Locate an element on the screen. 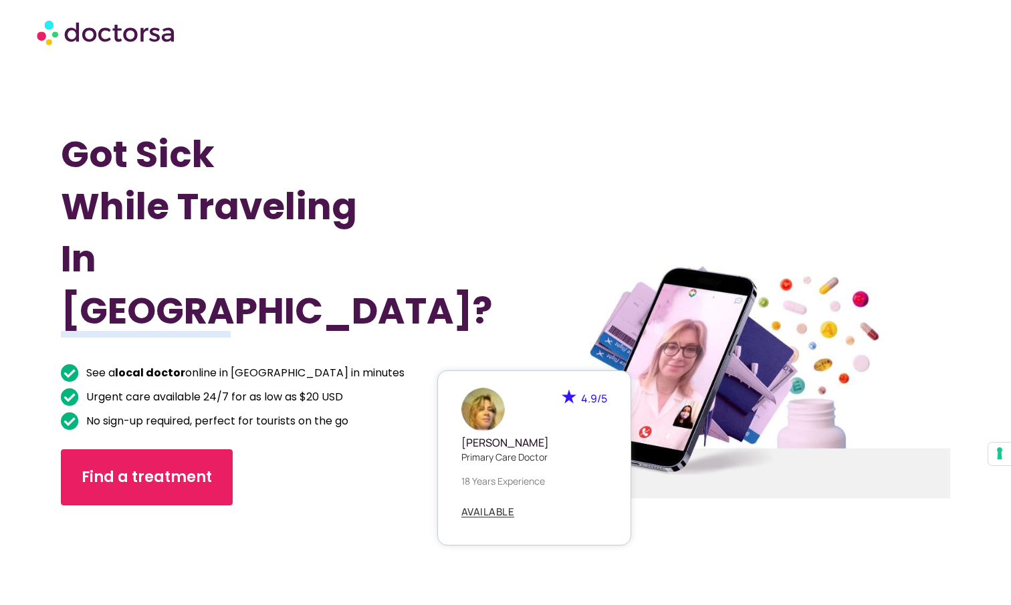 The height and width of the screenshot is (605, 1011). span: 4.9/5 is located at coordinates (594, 399).